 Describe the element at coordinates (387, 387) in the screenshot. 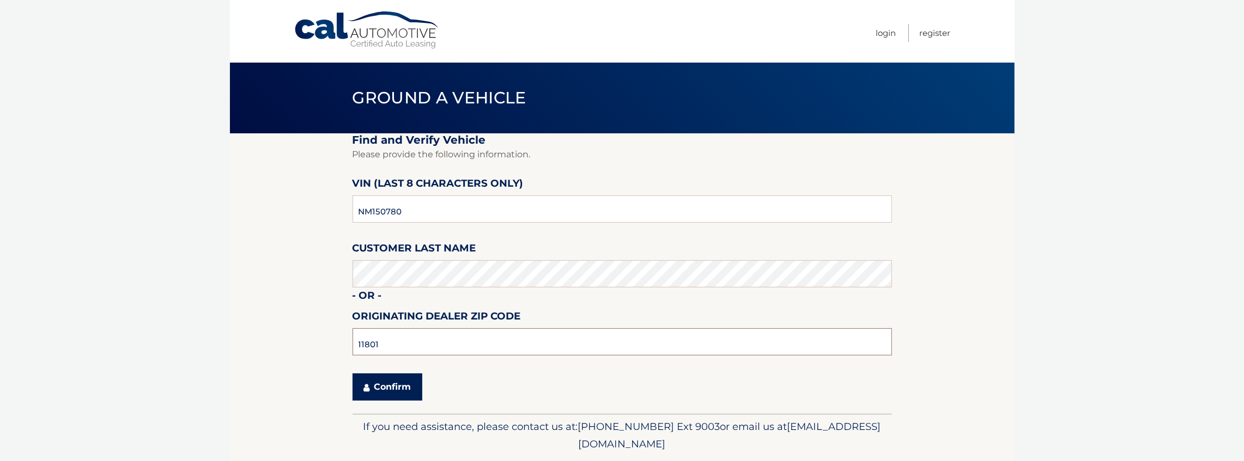

I see `button: Confirm` at that location.